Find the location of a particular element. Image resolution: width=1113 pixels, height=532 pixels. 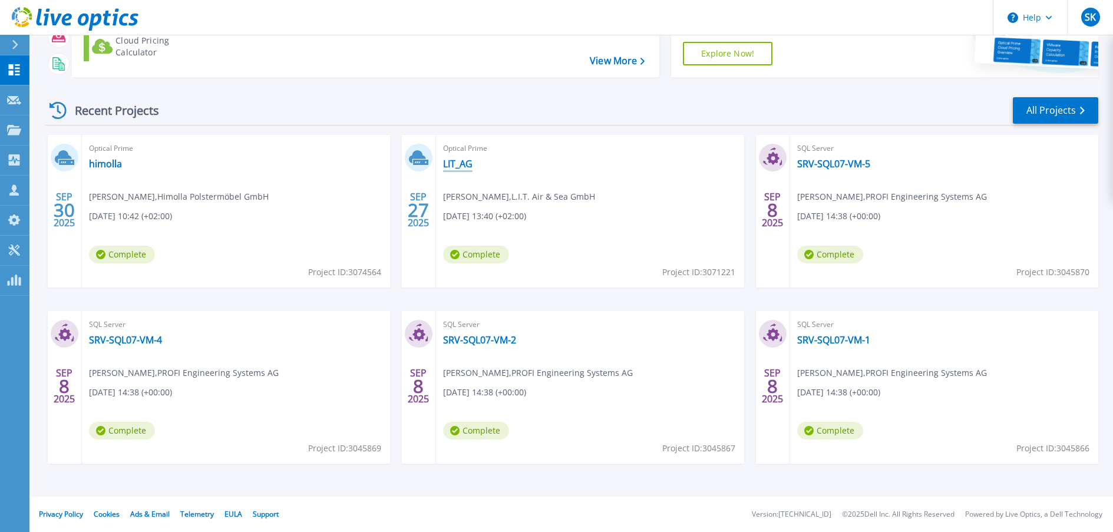

a: All Projects is located at coordinates (1055, 110).